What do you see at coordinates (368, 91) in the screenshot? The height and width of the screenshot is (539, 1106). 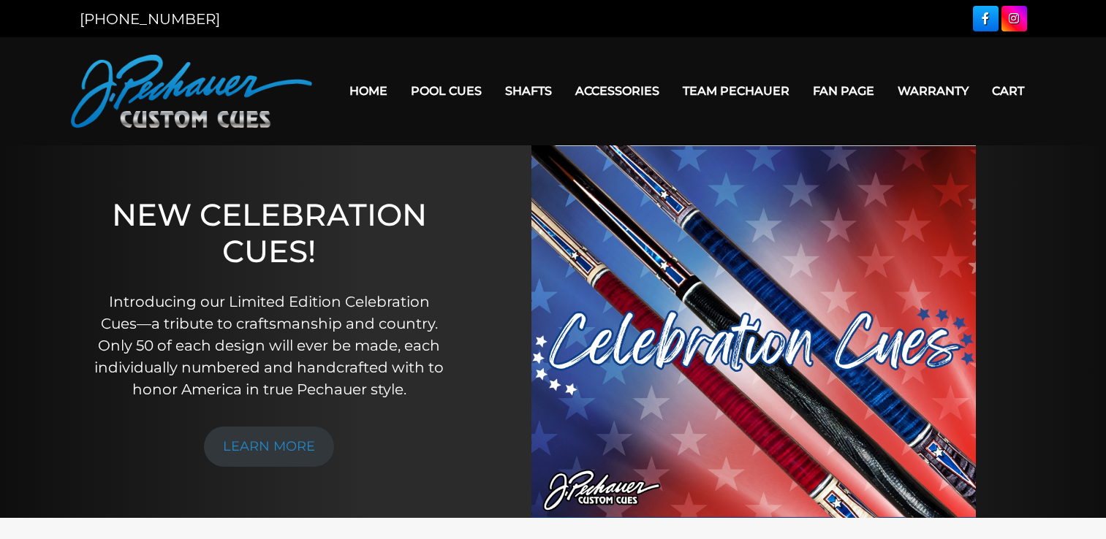 I see `a: Home` at bounding box center [368, 91].